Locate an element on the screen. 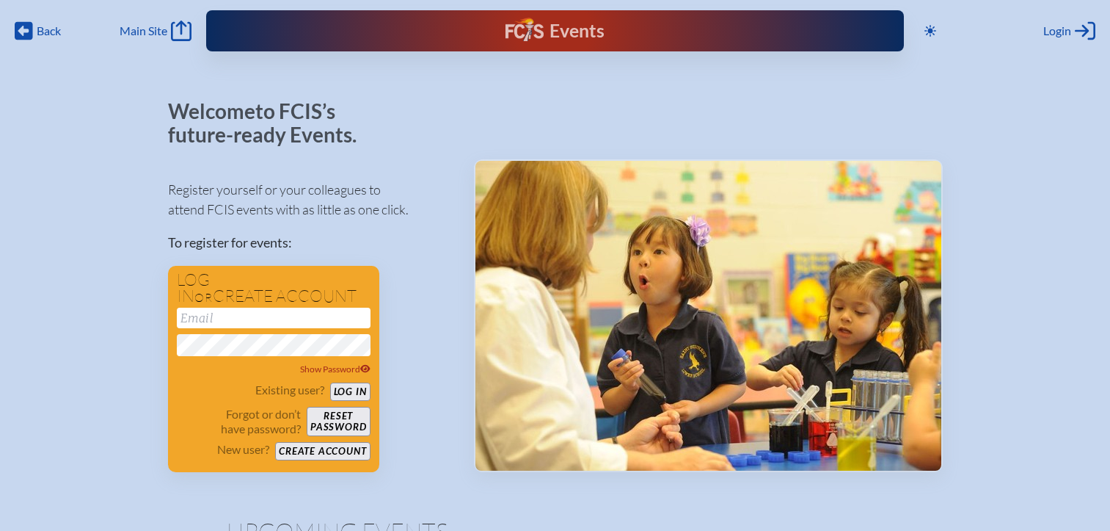 The image size is (1110, 531). a: Main Site is located at coordinates (156, 31).